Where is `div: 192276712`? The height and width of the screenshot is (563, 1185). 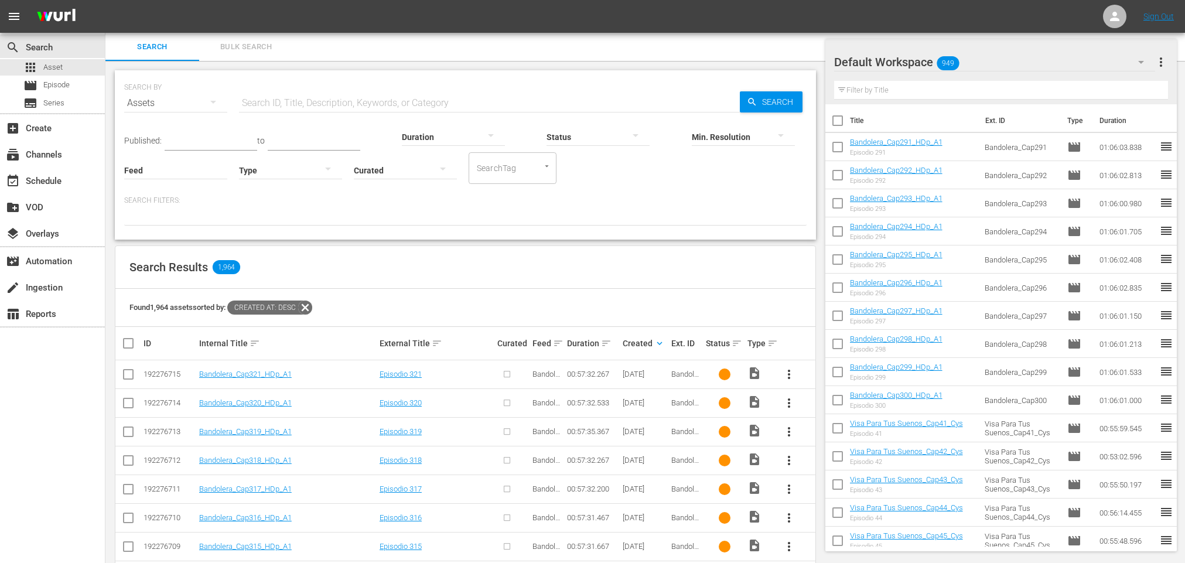 div: 192276712 is located at coordinates (169, 460).